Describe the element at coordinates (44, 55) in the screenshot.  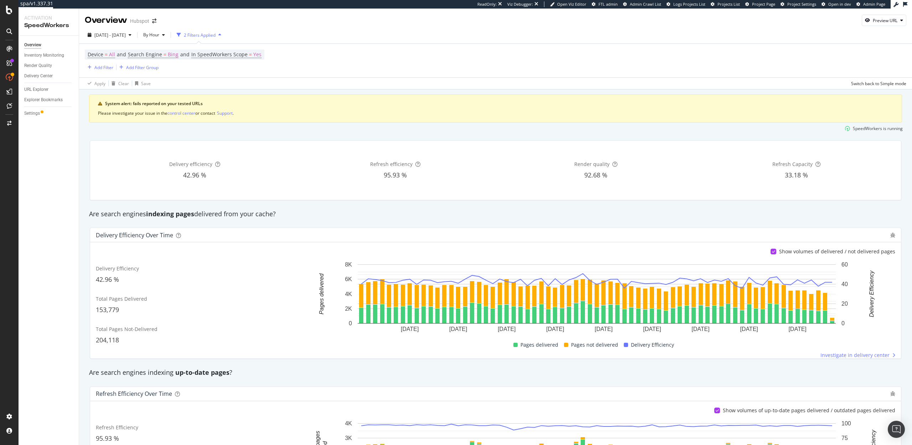
I see `div: Inventory Monitoring` at that location.